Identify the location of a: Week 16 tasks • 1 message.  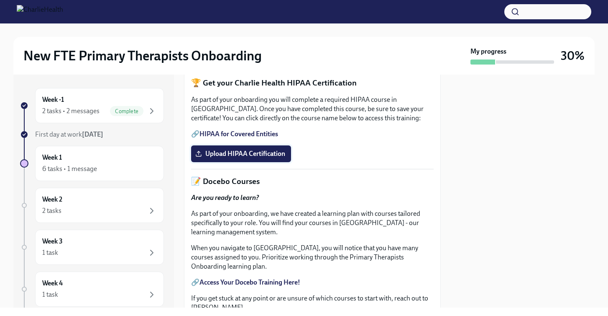
(92, 163).